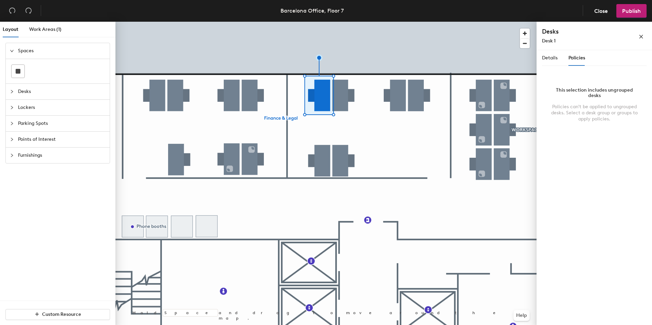 Image resolution: width=652 pixels, height=325 pixels. I want to click on span: Layout, so click(11, 29).